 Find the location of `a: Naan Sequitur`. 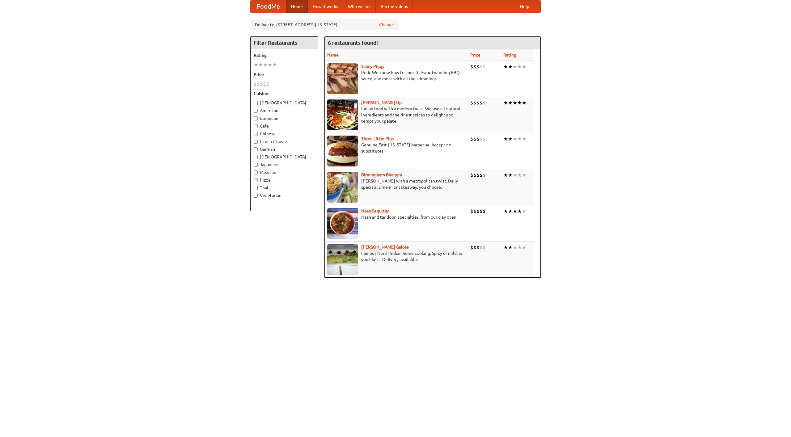

a: Naan Sequitur is located at coordinates (375, 211).